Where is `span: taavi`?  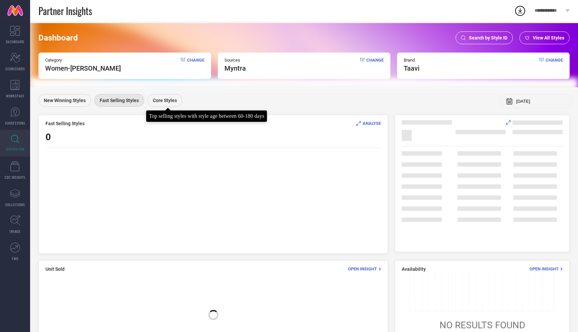
span: taavi is located at coordinates (411, 68).